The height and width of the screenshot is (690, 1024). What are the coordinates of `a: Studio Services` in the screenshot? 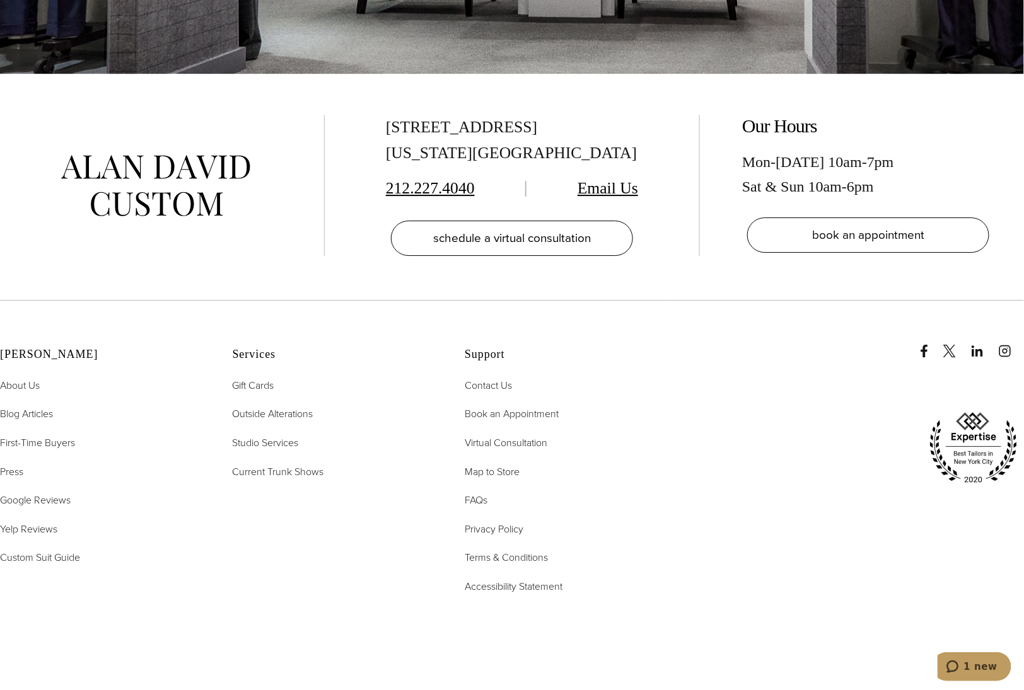 It's located at (265, 443).